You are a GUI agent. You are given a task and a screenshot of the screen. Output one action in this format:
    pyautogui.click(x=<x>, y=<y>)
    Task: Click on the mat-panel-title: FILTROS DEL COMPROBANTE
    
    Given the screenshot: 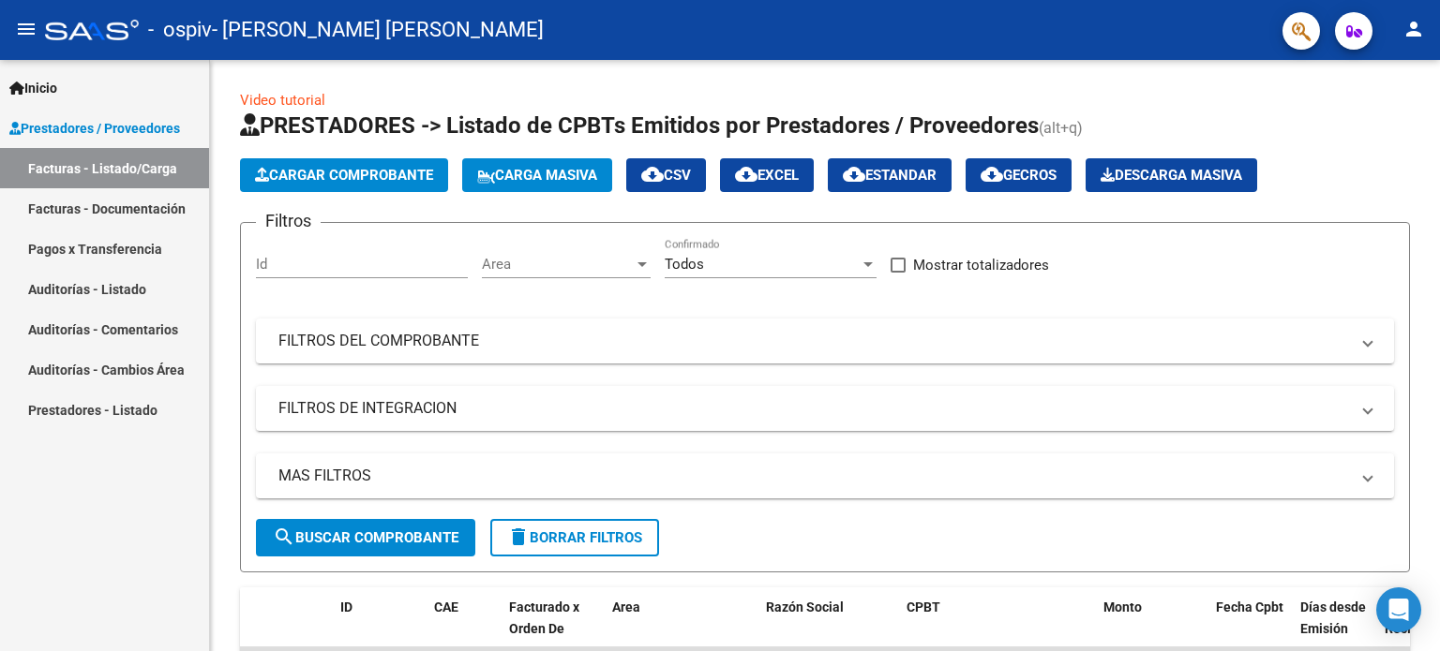 What is the action you would take?
    pyautogui.click(x=814, y=341)
    